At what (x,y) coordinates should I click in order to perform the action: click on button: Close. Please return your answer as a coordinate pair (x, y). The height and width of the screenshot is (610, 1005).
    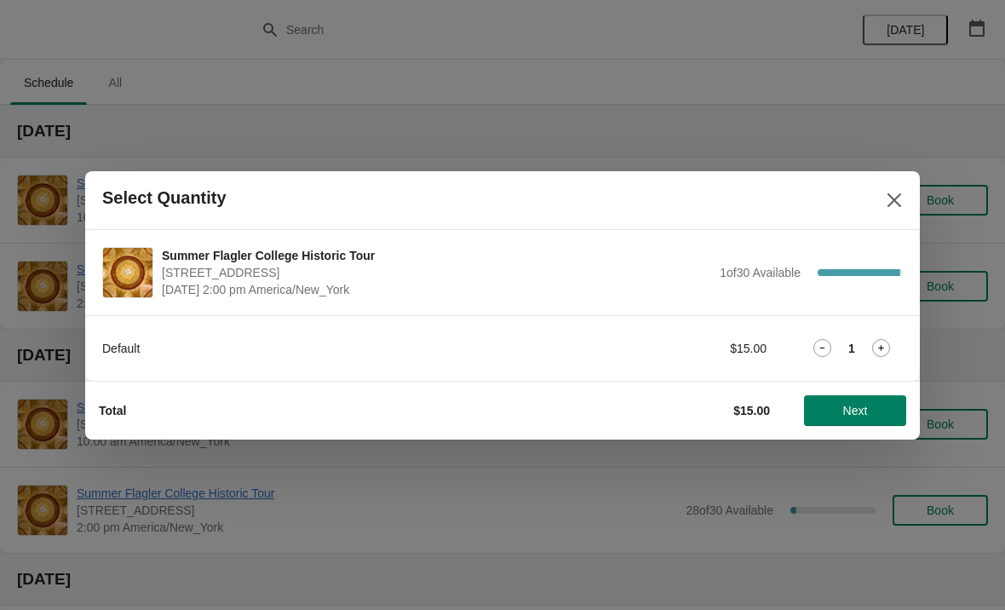
    Looking at the image, I should click on (895, 200).